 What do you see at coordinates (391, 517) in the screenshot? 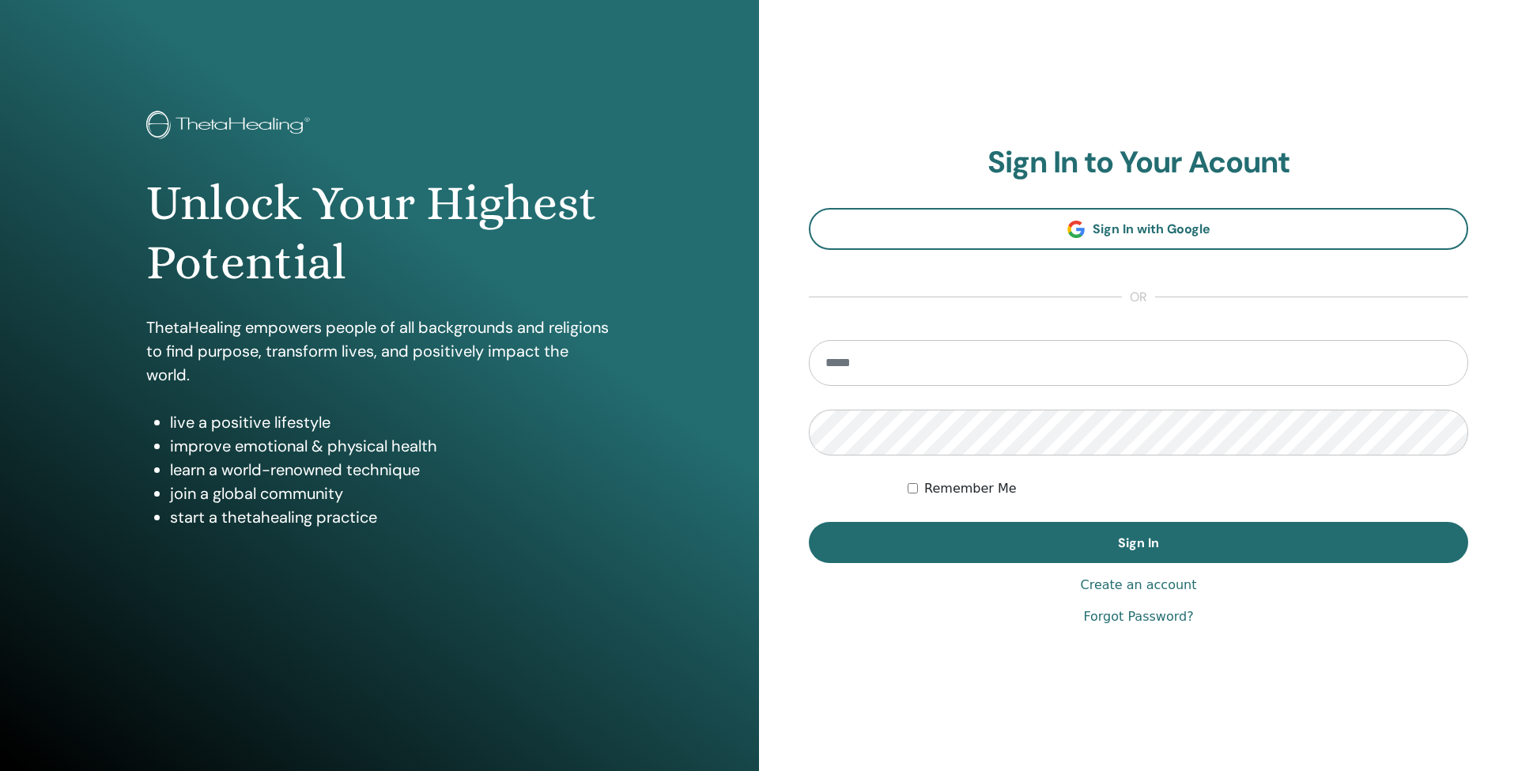
I see `li: start a thetahealing practice` at bounding box center [391, 517].